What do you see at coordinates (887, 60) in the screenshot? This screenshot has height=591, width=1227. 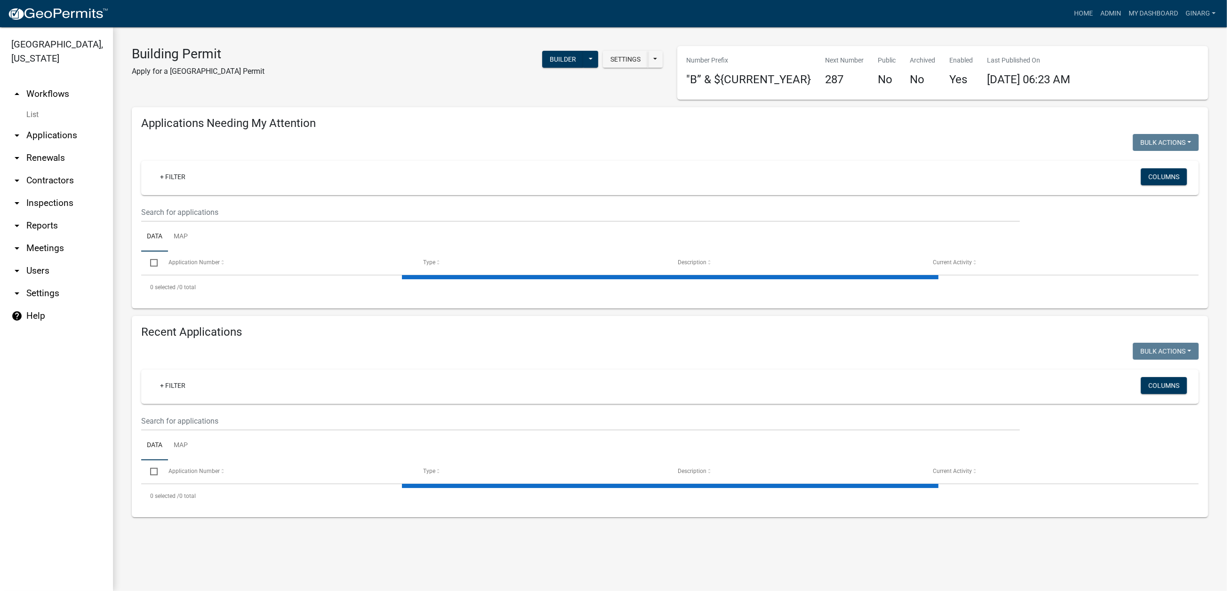 I see `p: Public` at bounding box center [887, 60].